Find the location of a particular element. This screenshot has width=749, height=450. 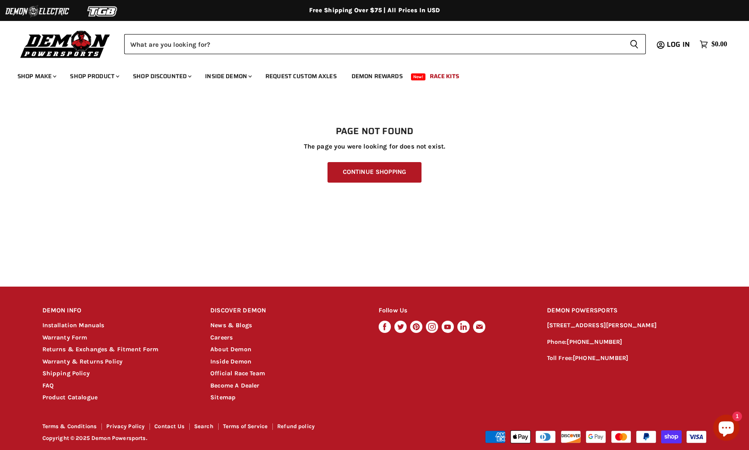

a: Contact Us is located at coordinates (169, 426).